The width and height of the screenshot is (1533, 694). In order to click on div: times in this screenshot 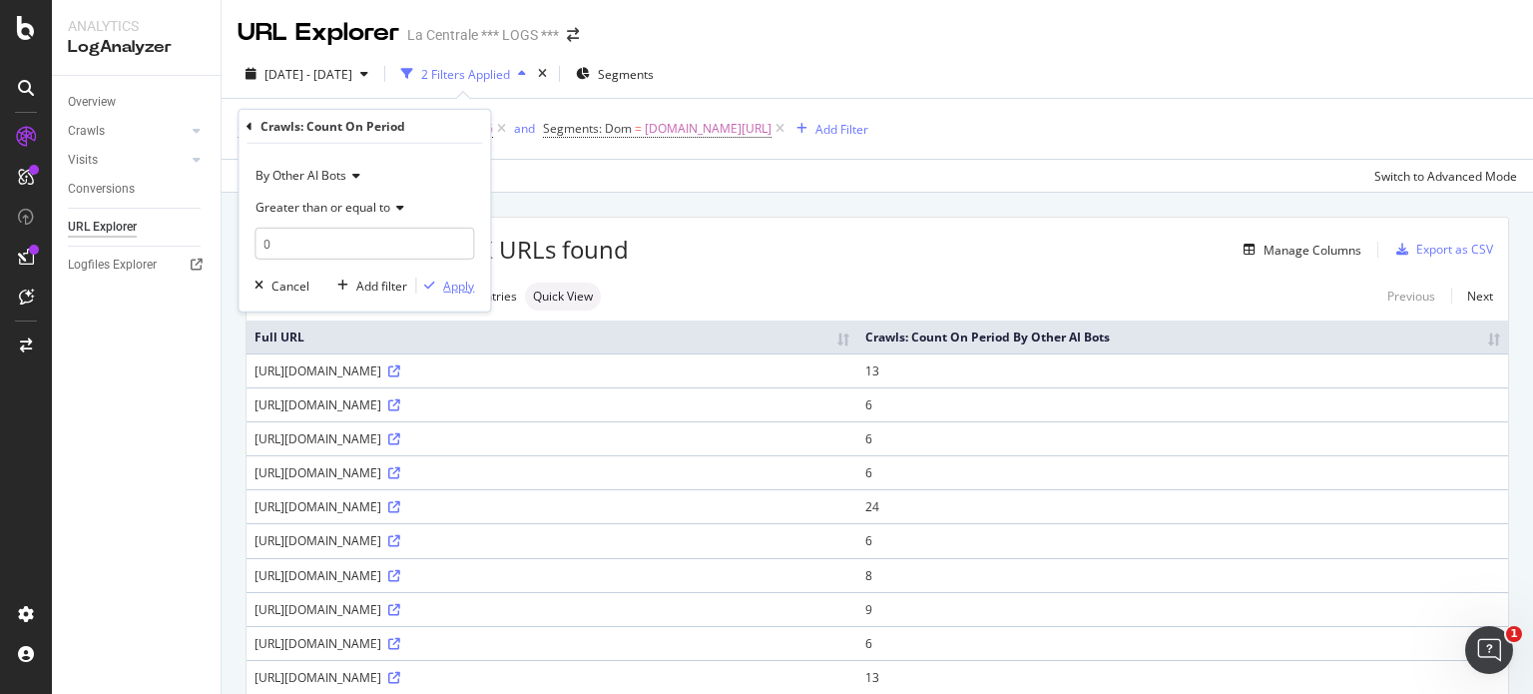, I will do `click(542, 74)`.